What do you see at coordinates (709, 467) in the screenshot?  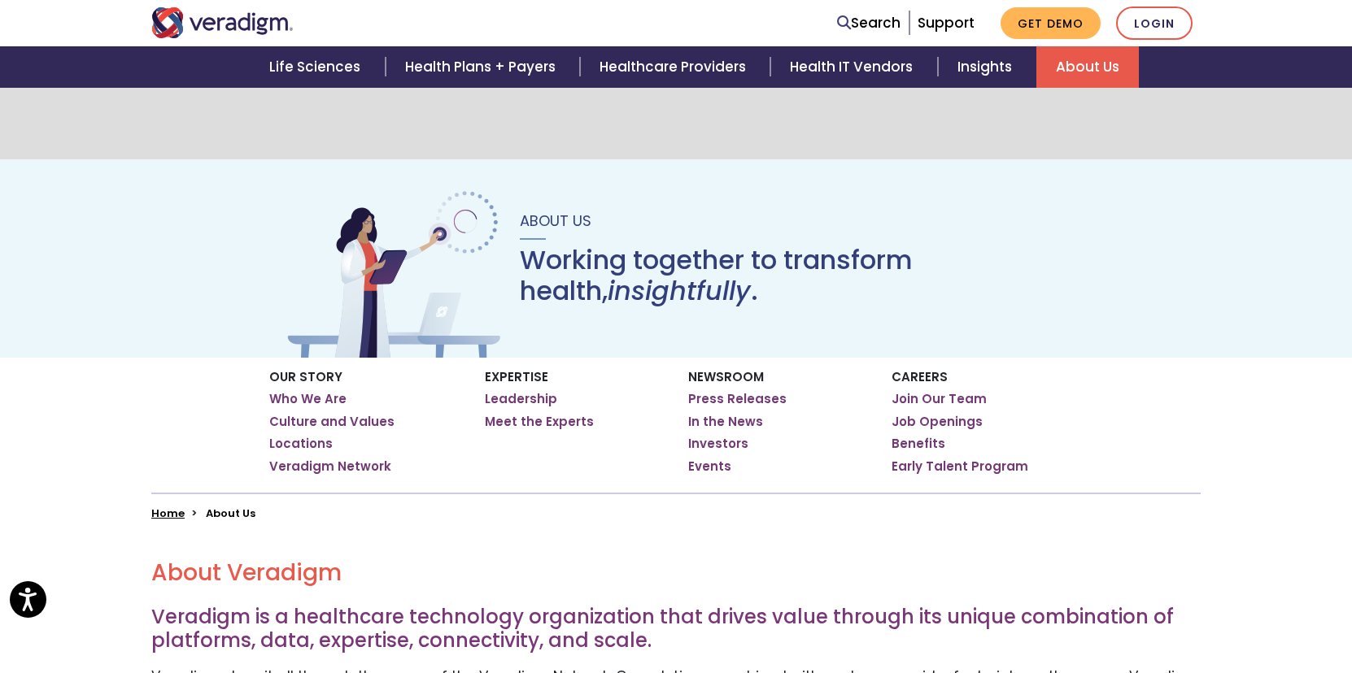 I see `a: Events` at bounding box center [709, 467].